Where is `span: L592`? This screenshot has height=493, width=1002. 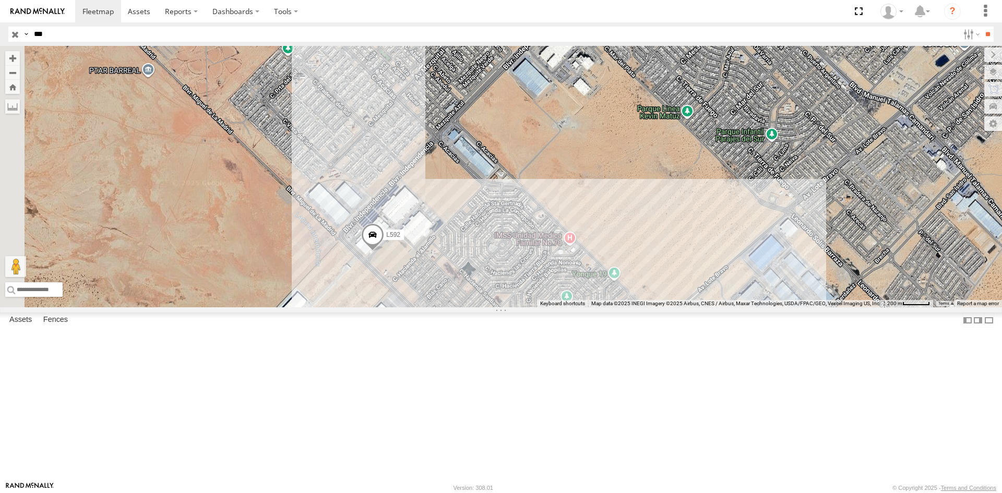
span: L592 is located at coordinates (393, 235).